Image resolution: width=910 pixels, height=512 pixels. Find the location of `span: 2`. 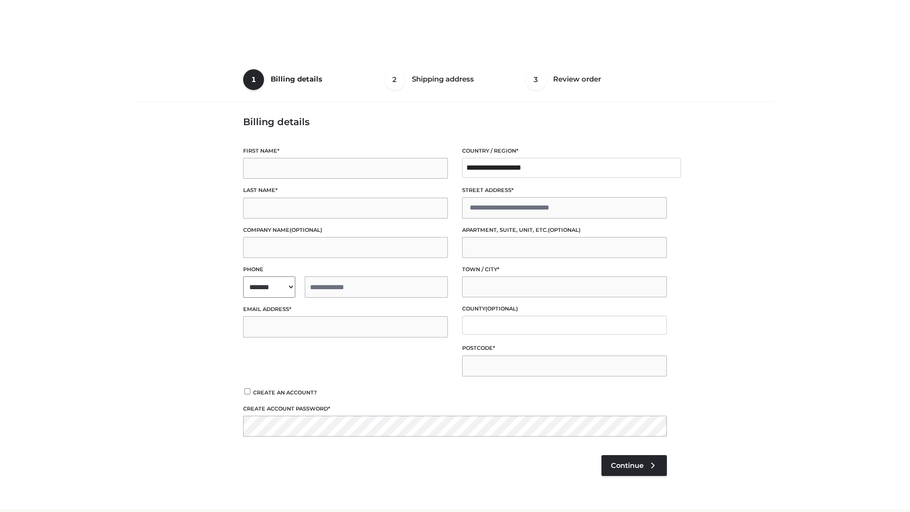

span: 2 is located at coordinates (395, 80).